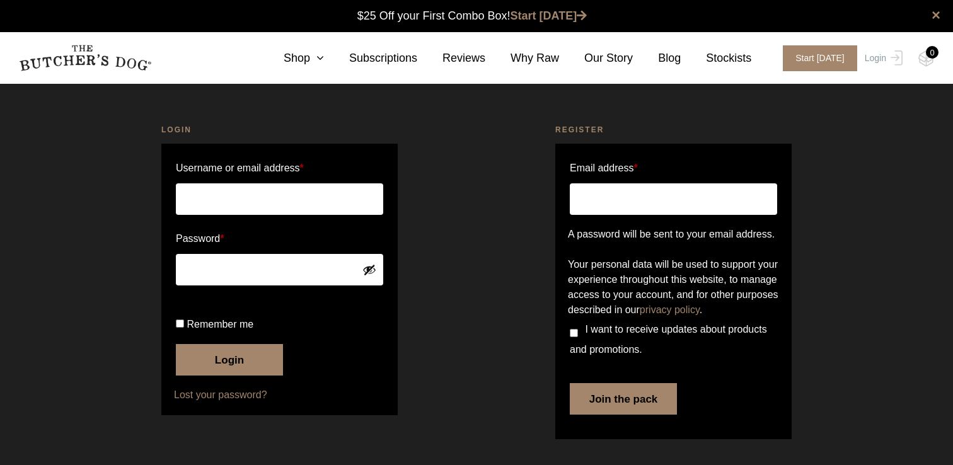 This screenshot has width=953, height=465. Describe the element at coordinates (673, 235) in the screenshot. I see `p: A password will be sent to your email address.` at that location.